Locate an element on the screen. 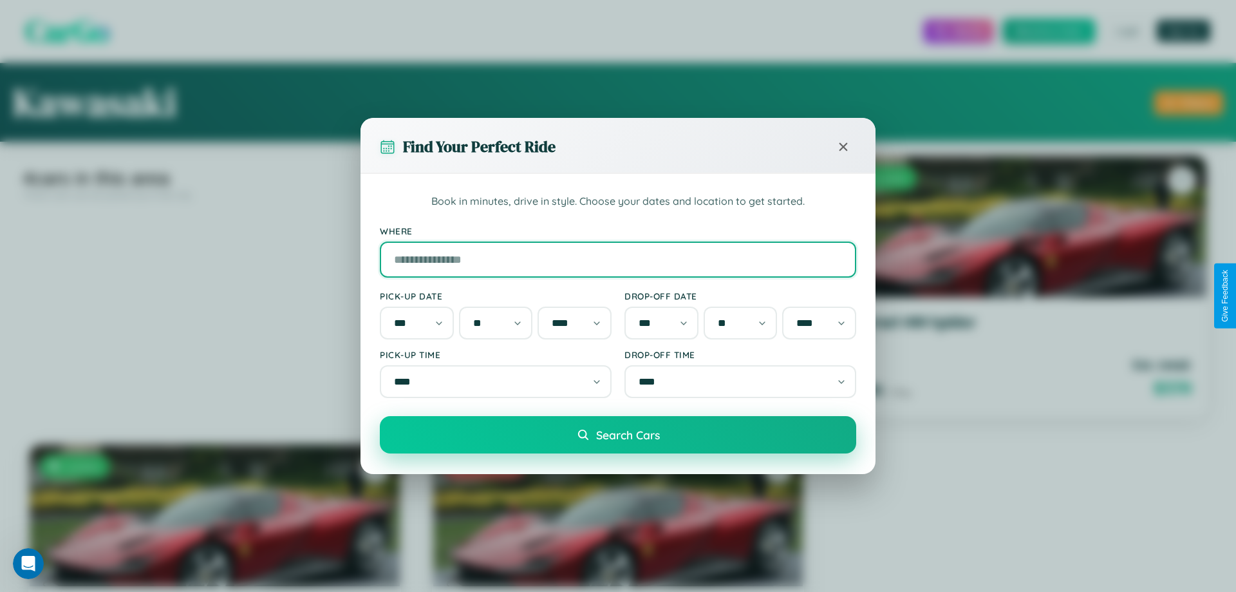  label: Pick-up Date is located at coordinates (496, 295).